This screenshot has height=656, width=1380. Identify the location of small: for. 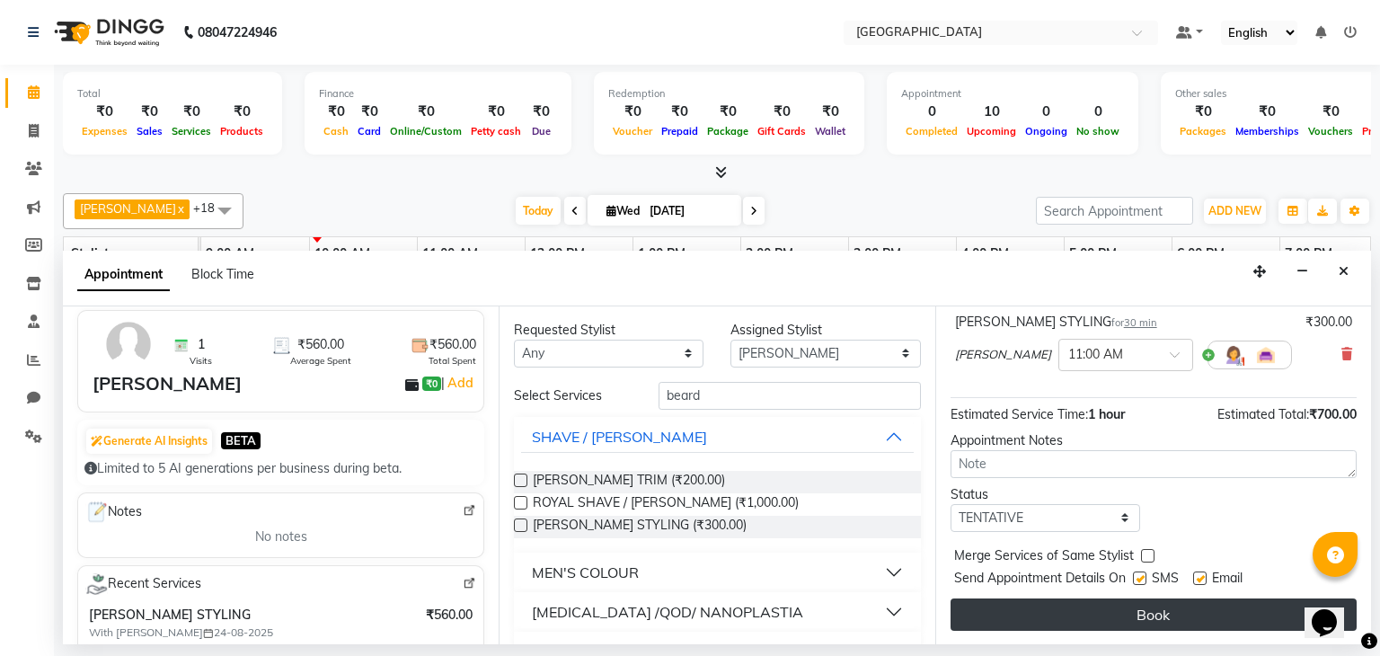
(1134, 323).